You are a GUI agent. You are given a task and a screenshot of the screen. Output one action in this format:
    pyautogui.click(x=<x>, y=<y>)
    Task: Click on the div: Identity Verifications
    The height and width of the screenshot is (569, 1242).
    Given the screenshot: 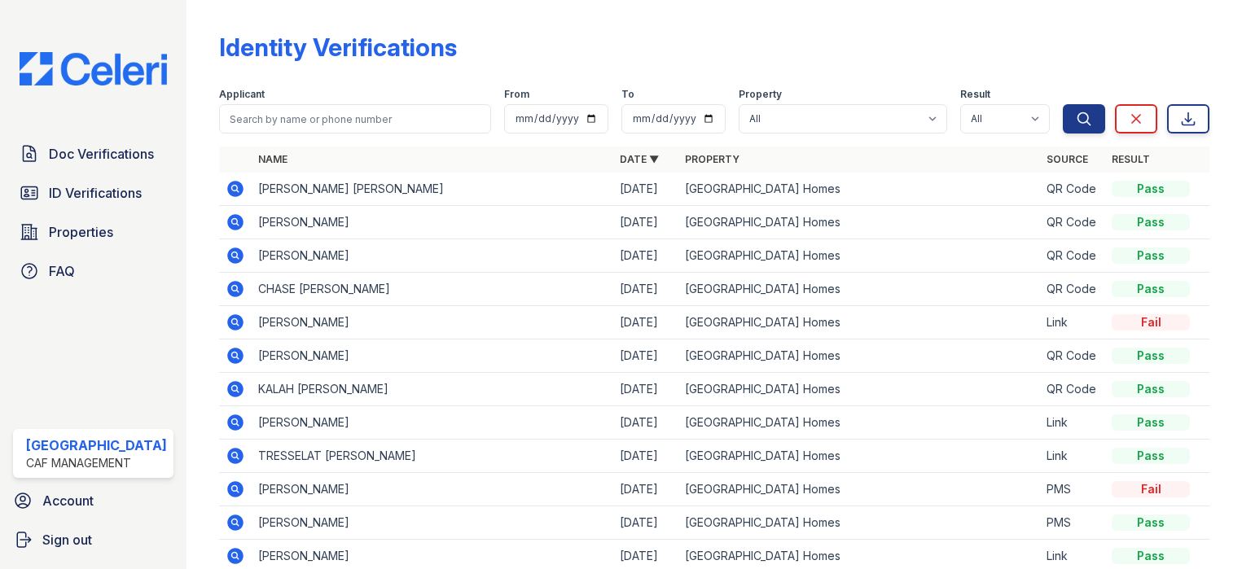 What is the action you would take?
    pyautogui.click(x=338, y=47)
    